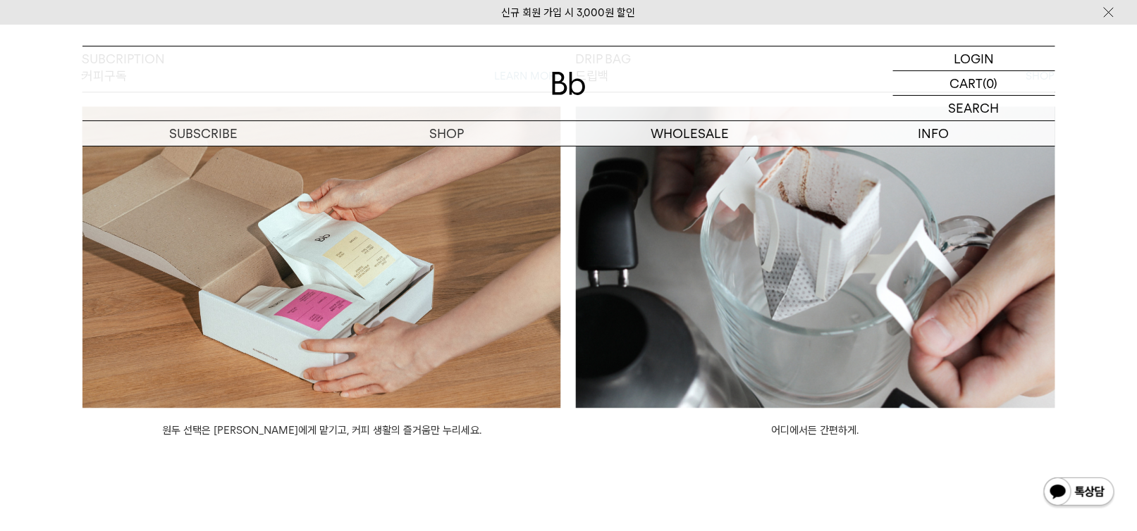 This screenshot has width=1137, height=531. What do you see at coordinates (204, 133) in the screenshot?
I see `p: SUBSCRIBE` at bounding box center [204, 133].